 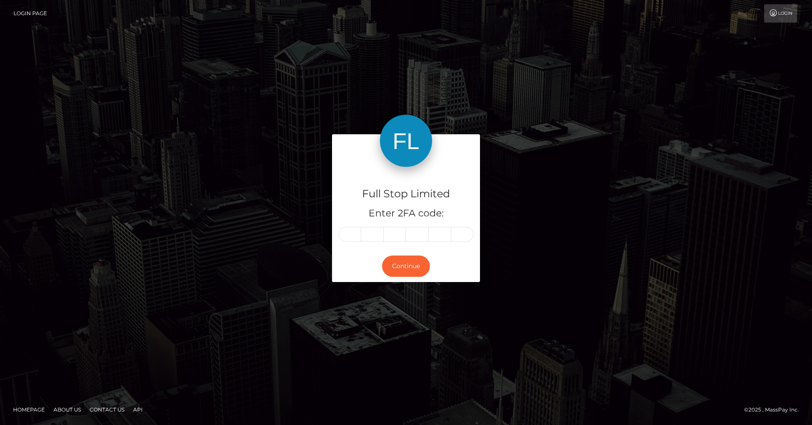 What do you see at coordinates (780, 13) in the screenshot?
I see `a: Login` at bounding box center [780, 13].